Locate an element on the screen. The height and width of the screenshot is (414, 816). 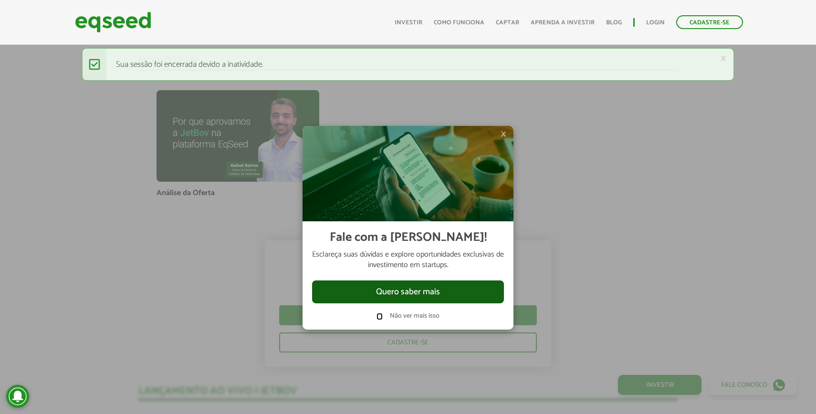
a: Investir is located at coordinates (409, 22).